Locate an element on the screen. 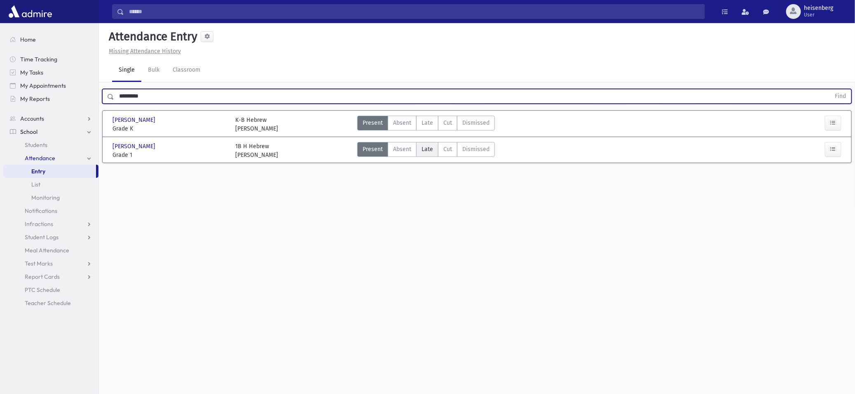  h5: Attendance Entry is located at coordinates (151, 37).